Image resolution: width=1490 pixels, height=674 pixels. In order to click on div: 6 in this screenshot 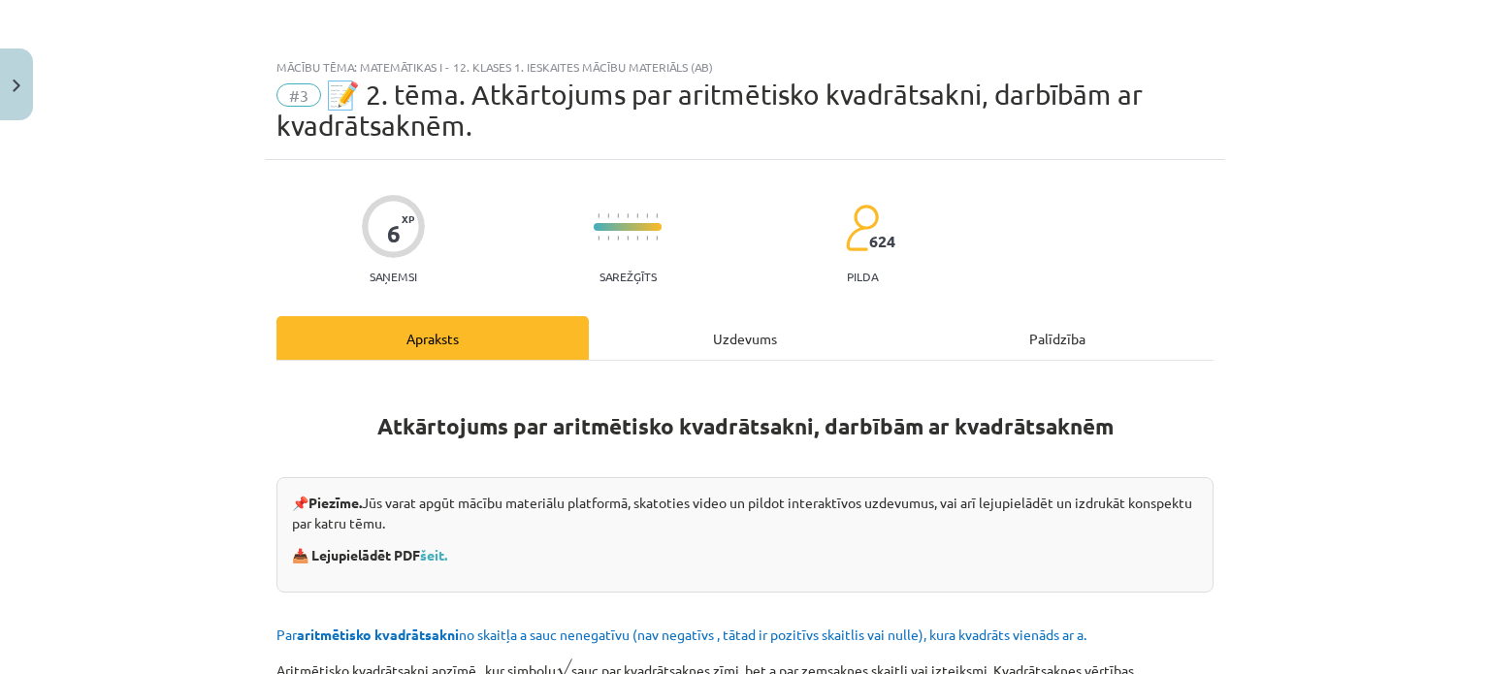, I will do `click(394, 234)`.